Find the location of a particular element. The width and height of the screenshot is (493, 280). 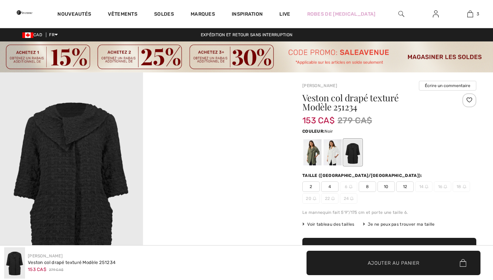

span: CAD is located at coordinates (33, 35).